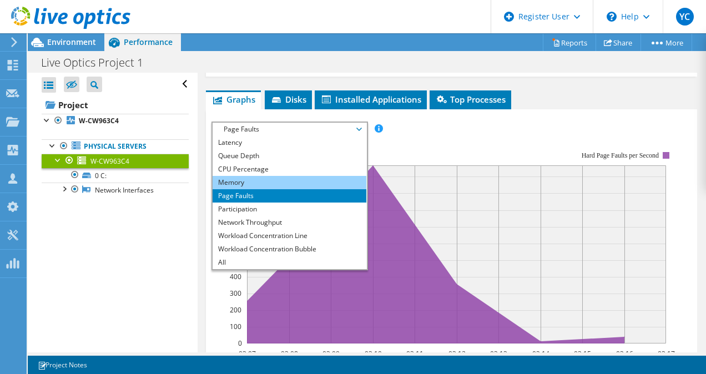  I want to click on a: Network Interfaces, so click(115, 190).